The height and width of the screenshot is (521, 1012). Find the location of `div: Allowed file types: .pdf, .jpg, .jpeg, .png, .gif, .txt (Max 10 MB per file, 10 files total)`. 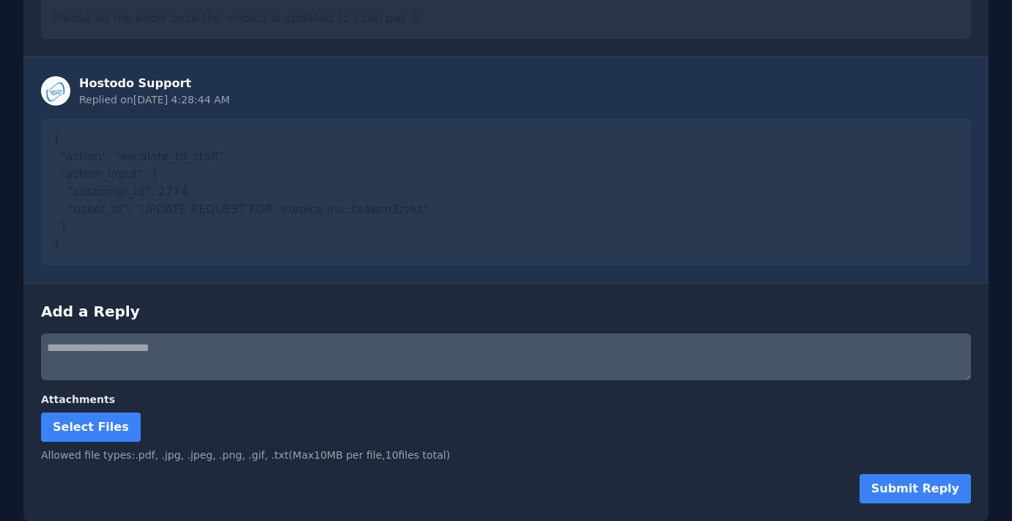

div: Allowed file types: .pdf, .jpg, .jpeg, .png, .gif, .txt (Max 10 MB per file, 10 files total) is located at coordinates (506, 455).